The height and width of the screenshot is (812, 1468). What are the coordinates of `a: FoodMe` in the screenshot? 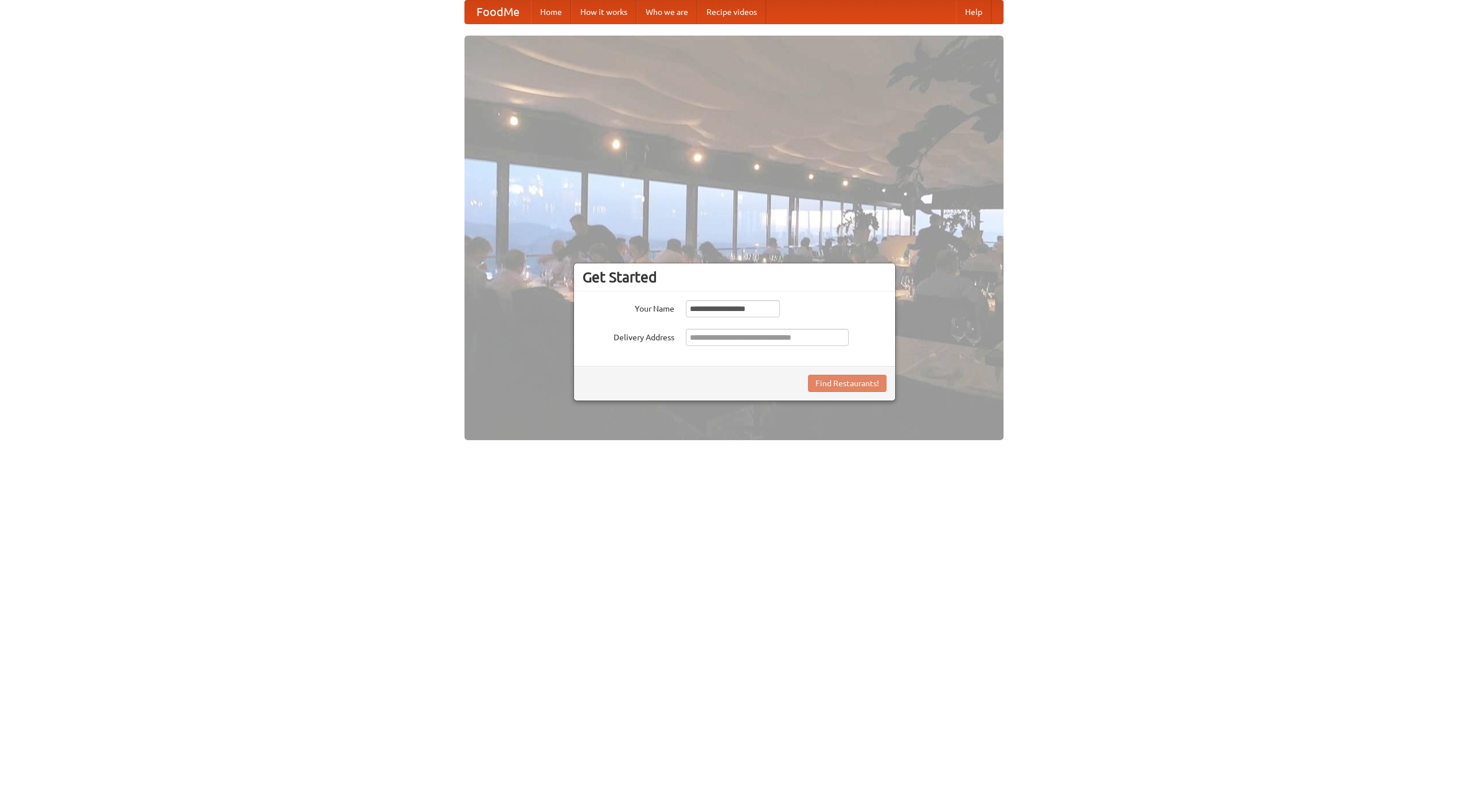 It's located at (498, 12).